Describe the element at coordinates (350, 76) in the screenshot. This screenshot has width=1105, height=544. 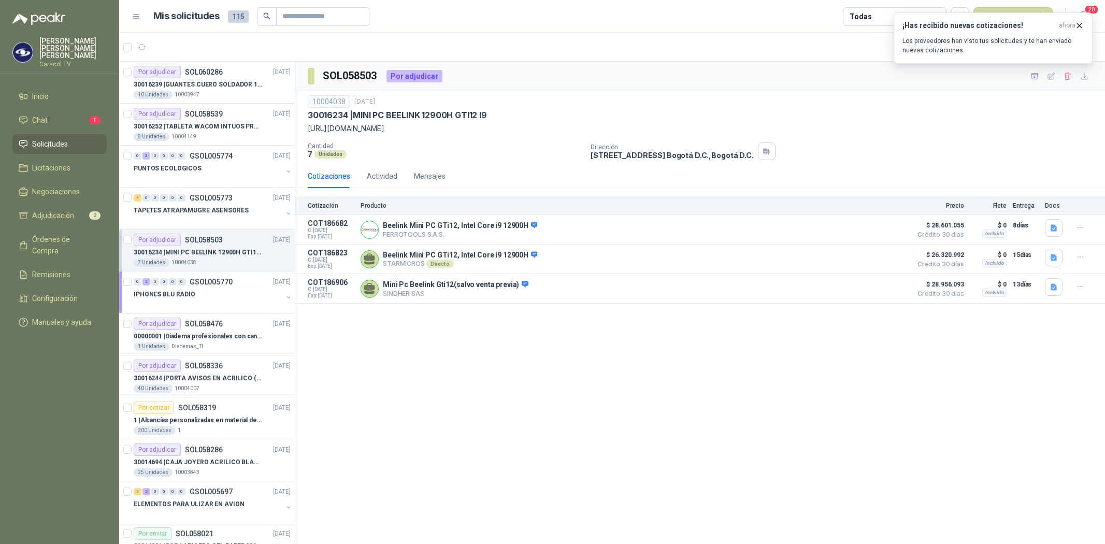
I see `h3: SOL058503` at that location.